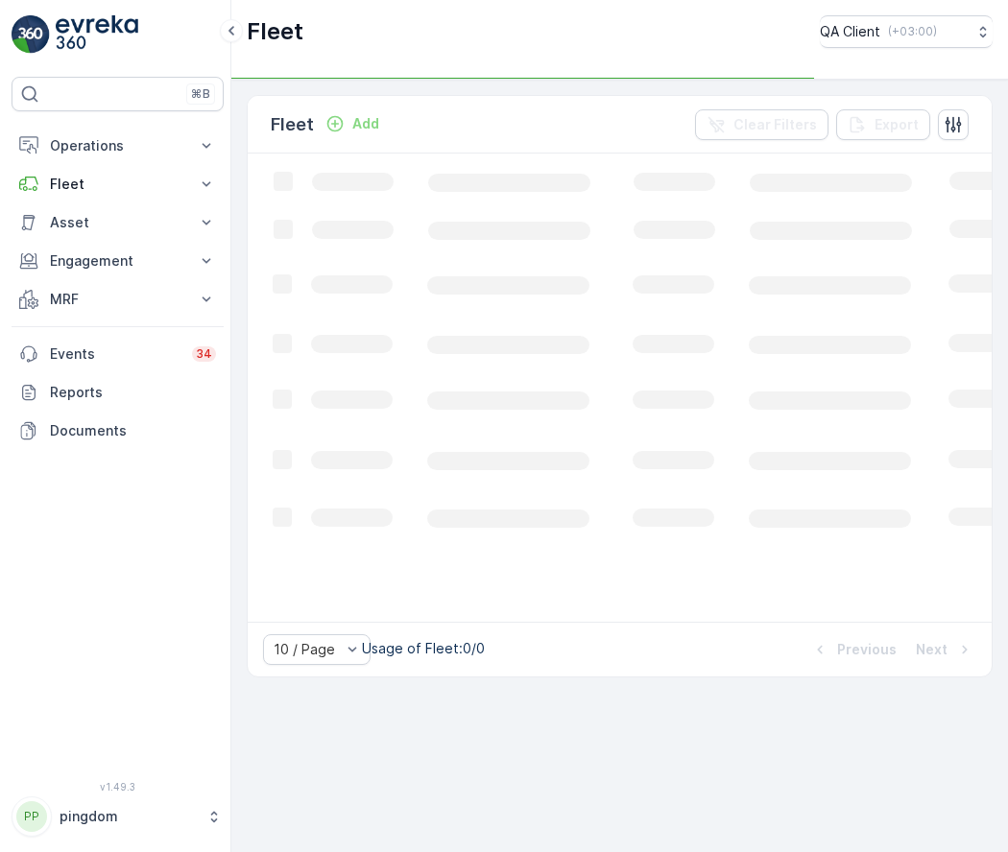  I want to click on p: Operations, so click(117, 146).